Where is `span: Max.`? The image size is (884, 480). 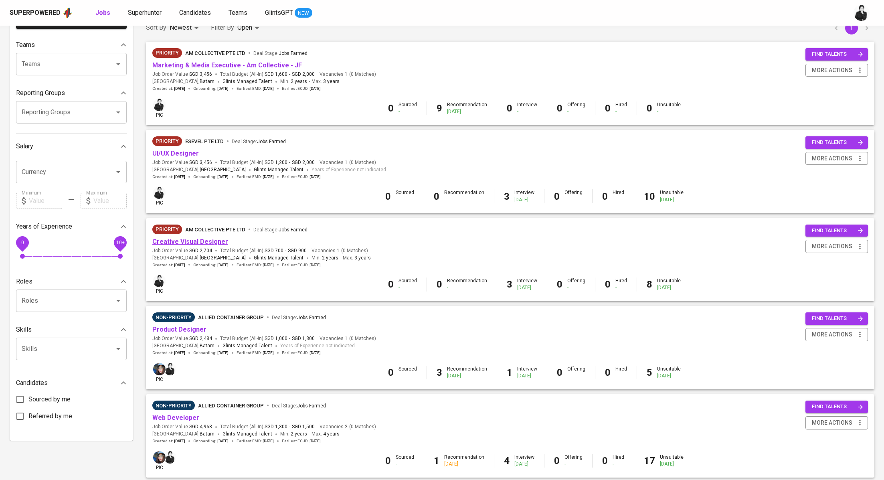 span: Max. is located at coordinates (357, 258).